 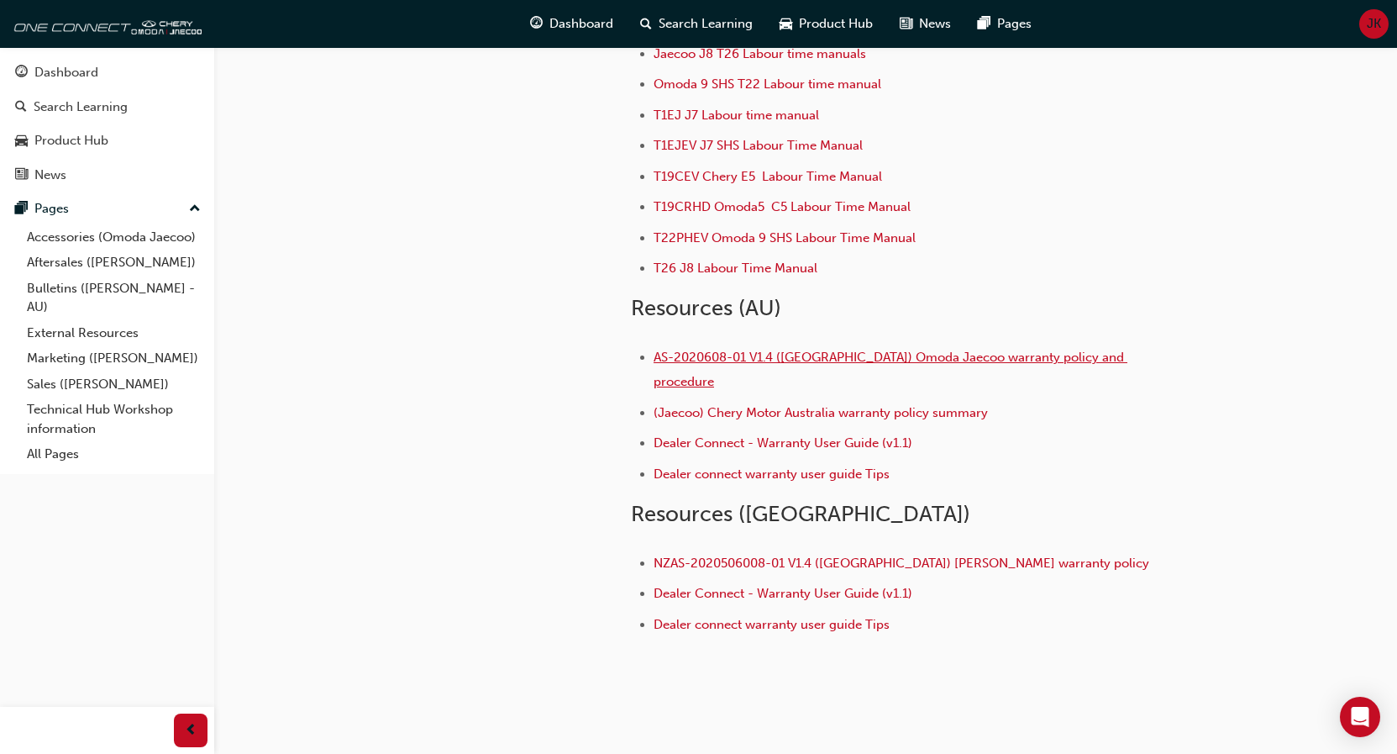 What do you see at coordinates (113, 418) in the screenshot?
I see `a: Technical Hub Workshop information` at bounding box center [113, 418].